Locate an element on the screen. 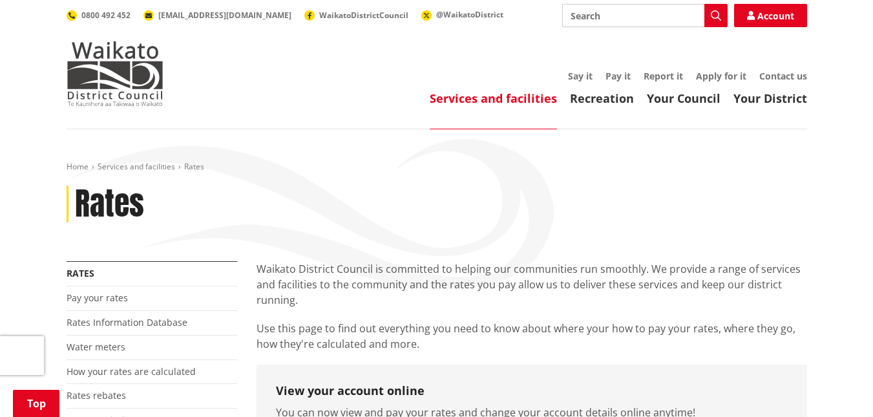 The width and height of the screenshot is (873, 417). input: Search input is located at coordinates (645, 16).